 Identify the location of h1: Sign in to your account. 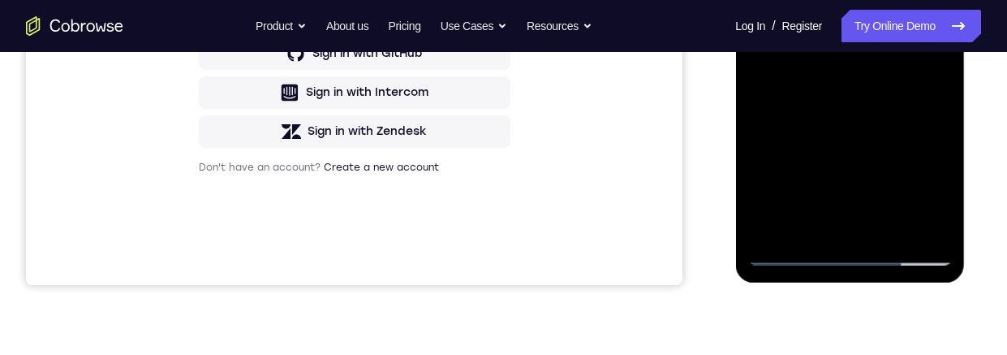
(329, 123).